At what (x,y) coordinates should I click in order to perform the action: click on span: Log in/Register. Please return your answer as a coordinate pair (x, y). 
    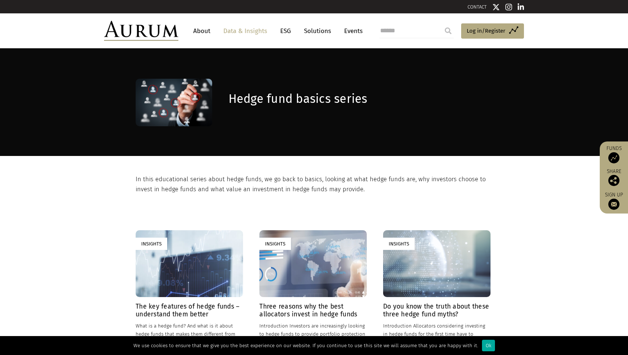
    Looking at the image, I should click on (486, 31).